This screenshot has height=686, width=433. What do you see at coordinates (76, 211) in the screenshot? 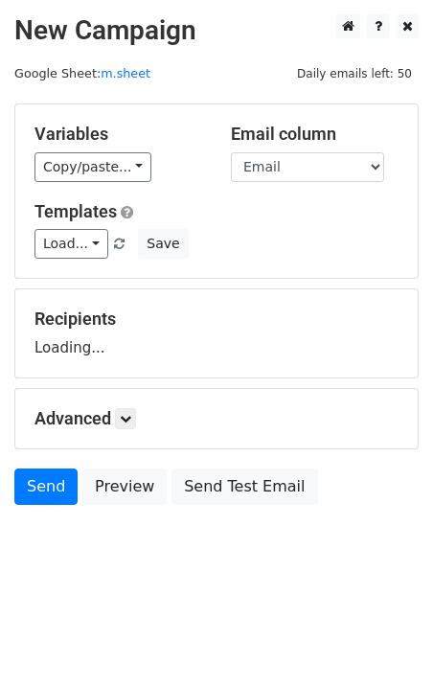
I see `a: Templates` at bounding box center [76, 211].